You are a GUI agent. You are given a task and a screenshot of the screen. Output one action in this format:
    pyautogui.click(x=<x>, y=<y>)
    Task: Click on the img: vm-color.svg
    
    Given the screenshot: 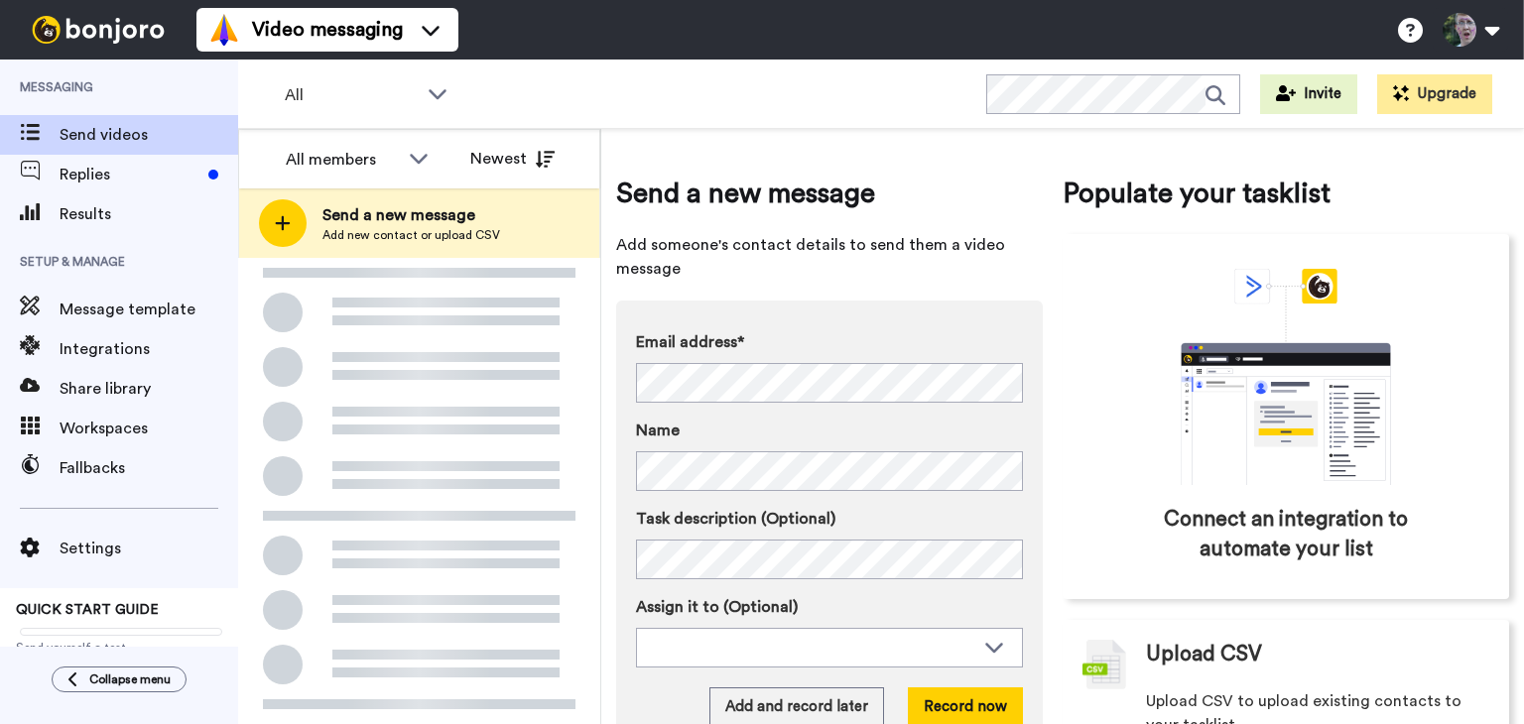 What is the action you would take?
    pyautogui.click(x=224, y=30)
    